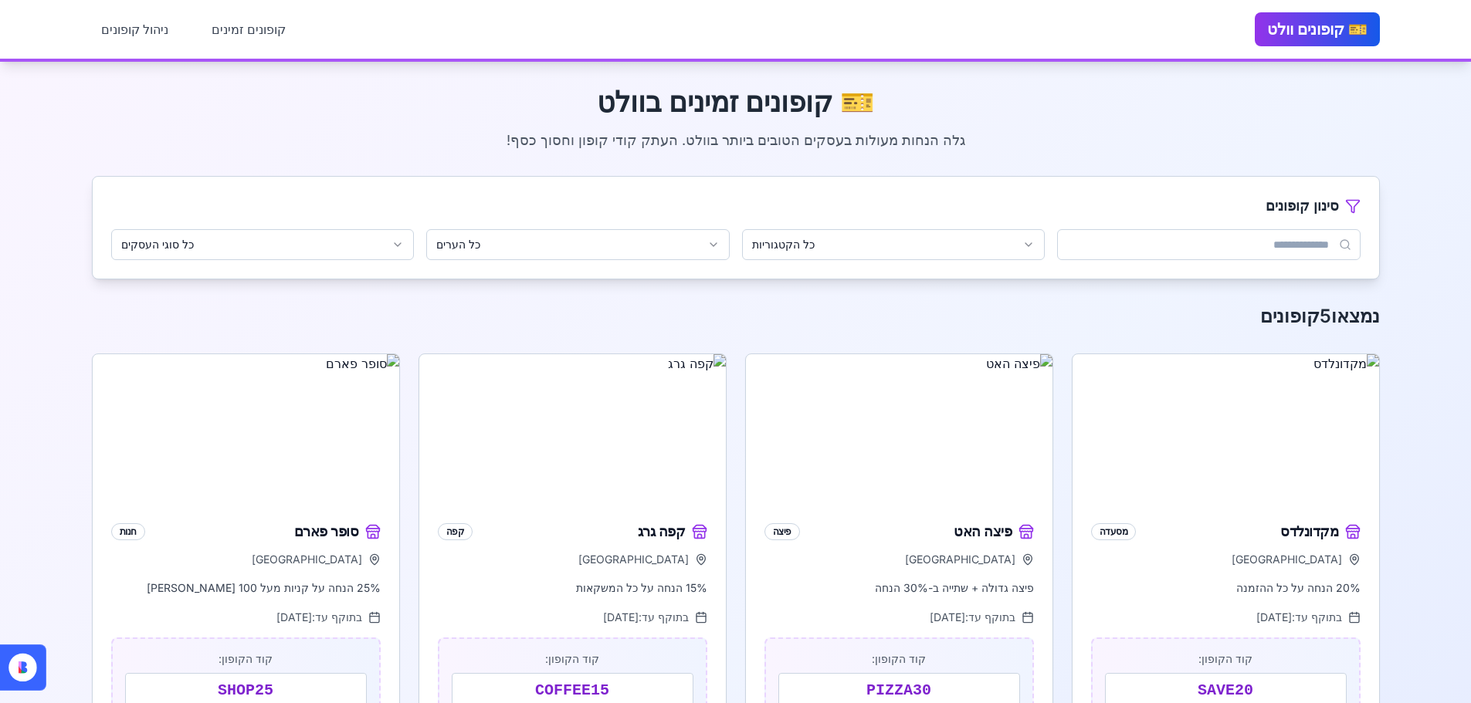 The image size is (1471, 703). I want to click on span: מקדונלדס, so click(1309, 532).